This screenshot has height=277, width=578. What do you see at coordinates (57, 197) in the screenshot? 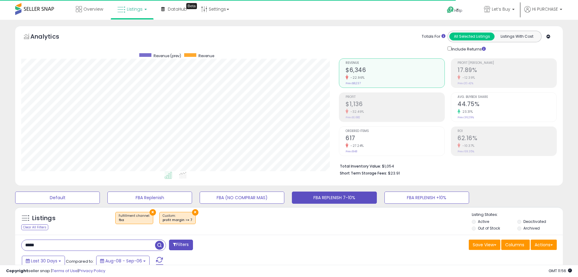
I see `button: Default` at bounding box center [57, 197].